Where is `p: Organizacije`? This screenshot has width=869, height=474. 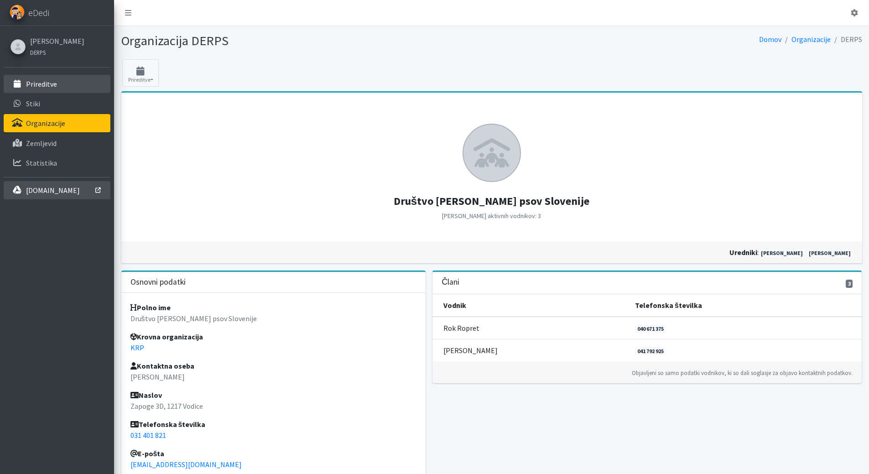
p: Organizacije is located at coordinates (46, 123).